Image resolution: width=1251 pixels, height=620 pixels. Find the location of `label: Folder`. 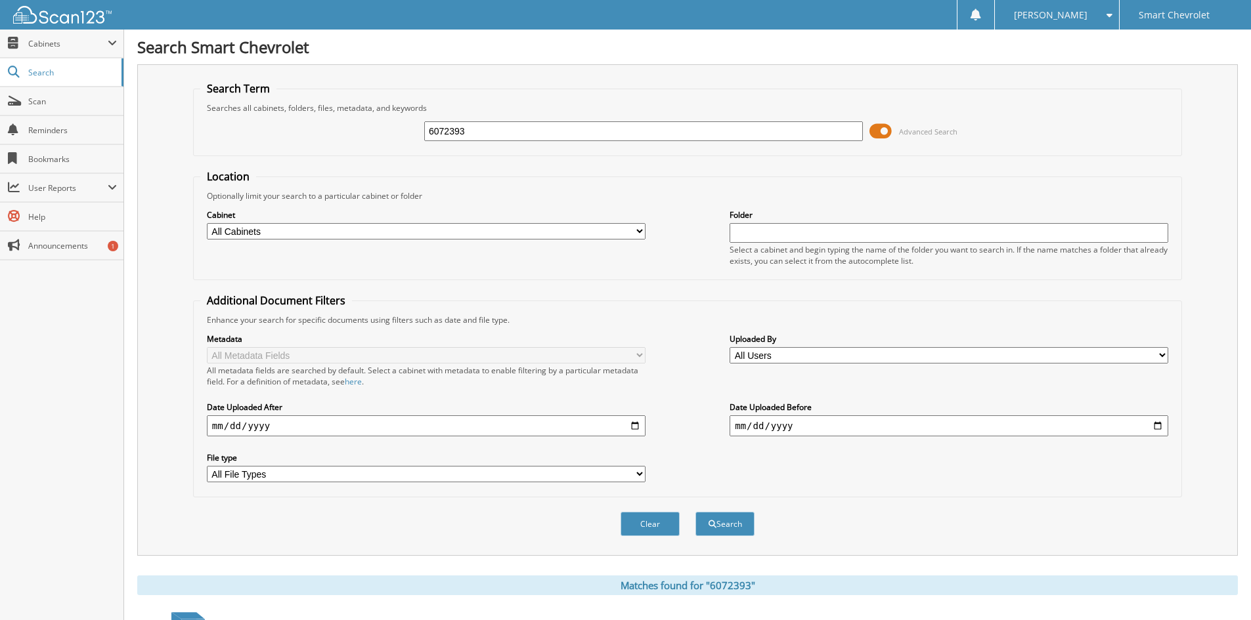

label: Folder is located at coordinates (949, 215).